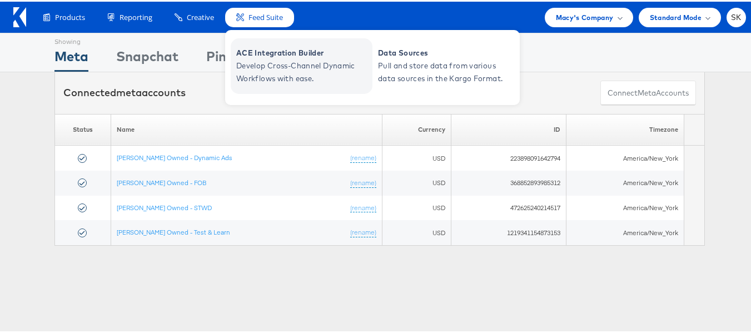 This screenshot has width=751, height=333. Describe the element at coordinates (625, 128) in the screenshot. I see `th: Timezone` at that location.